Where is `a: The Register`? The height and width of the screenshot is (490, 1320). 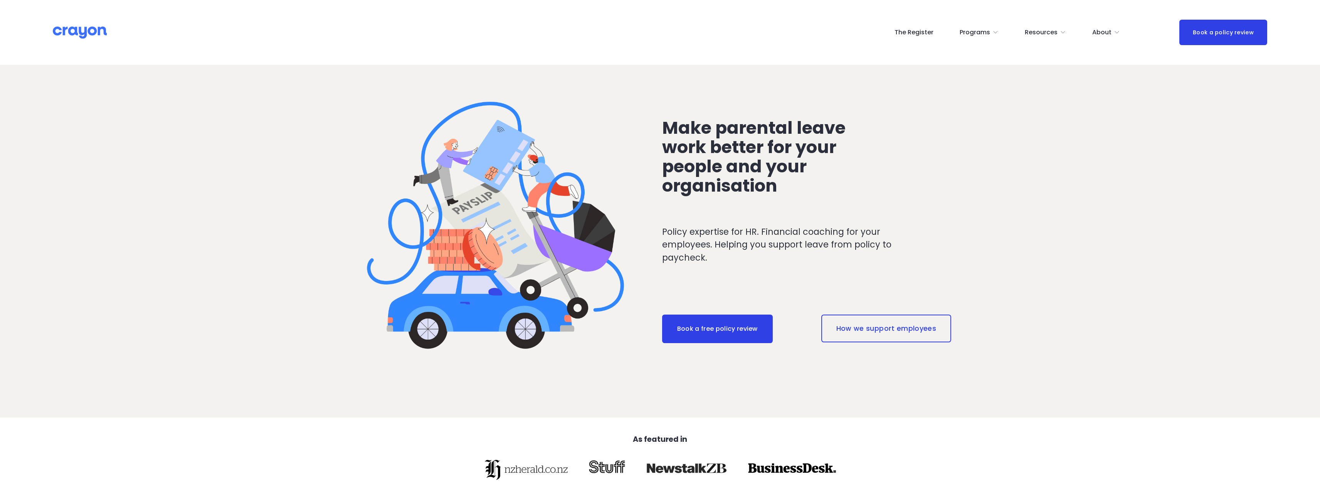 a: The Register is located at coordinates (914, 32).